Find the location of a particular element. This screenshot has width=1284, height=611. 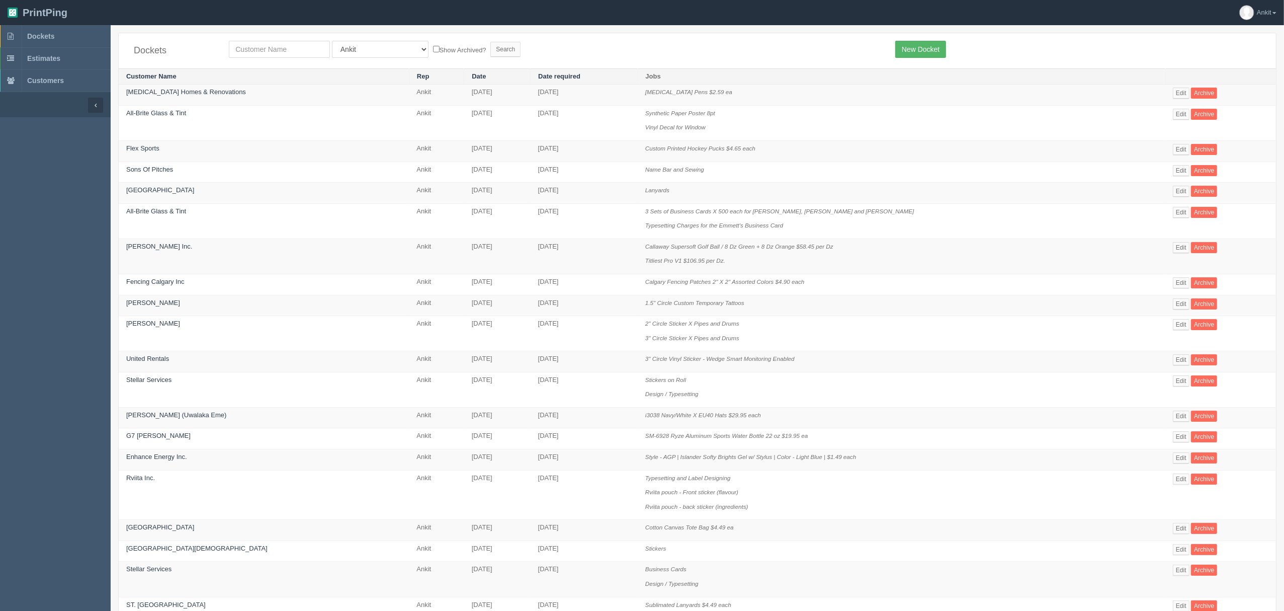

i: Rviita pouch - Front sticker (flavour) is located at coordinates (692, 492).